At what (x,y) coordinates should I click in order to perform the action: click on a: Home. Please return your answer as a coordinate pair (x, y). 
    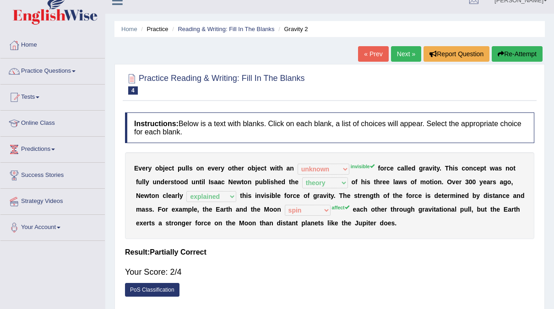
    Looking at the image, I should click on (53, 44).